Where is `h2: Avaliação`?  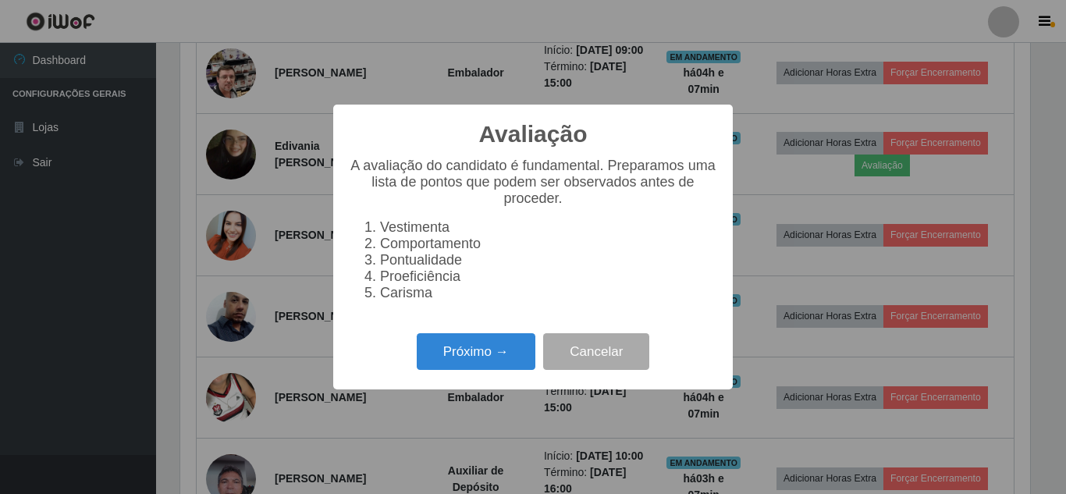 h2: Avaliação is located at coordinates (533, 134).